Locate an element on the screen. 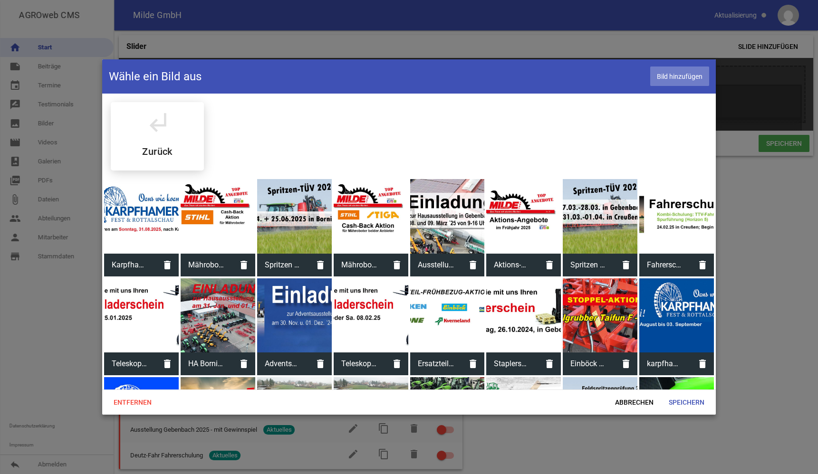 The height and width of the screenshot is (474, 818). span: Bild hinzufügen is located at coordinates (680, 76).